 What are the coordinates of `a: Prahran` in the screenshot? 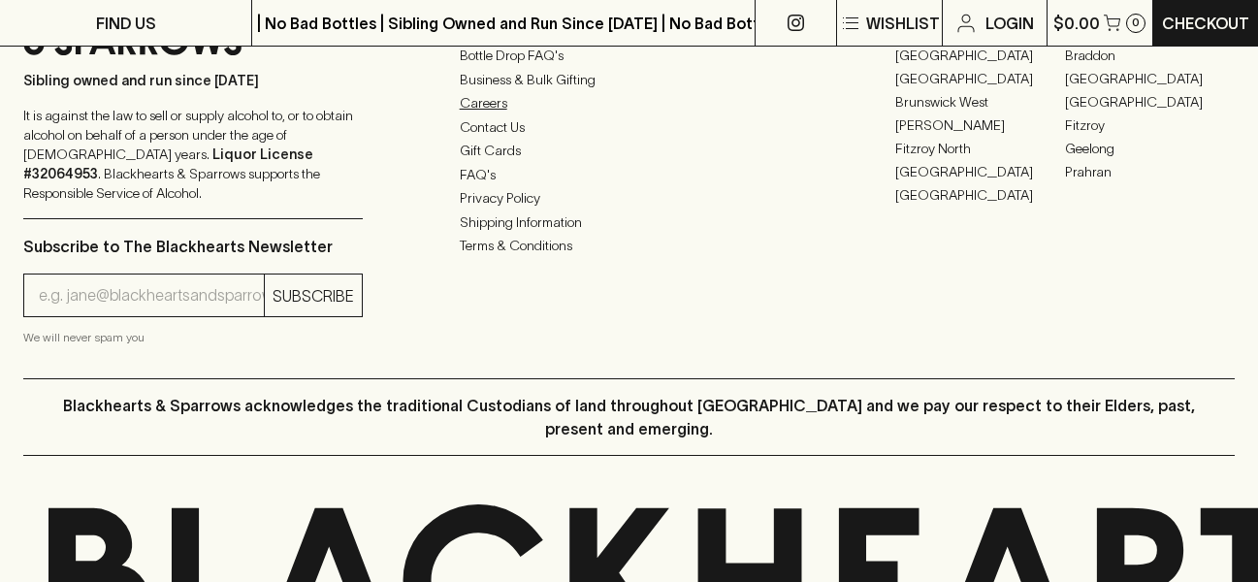 It's located at (1150, 172).